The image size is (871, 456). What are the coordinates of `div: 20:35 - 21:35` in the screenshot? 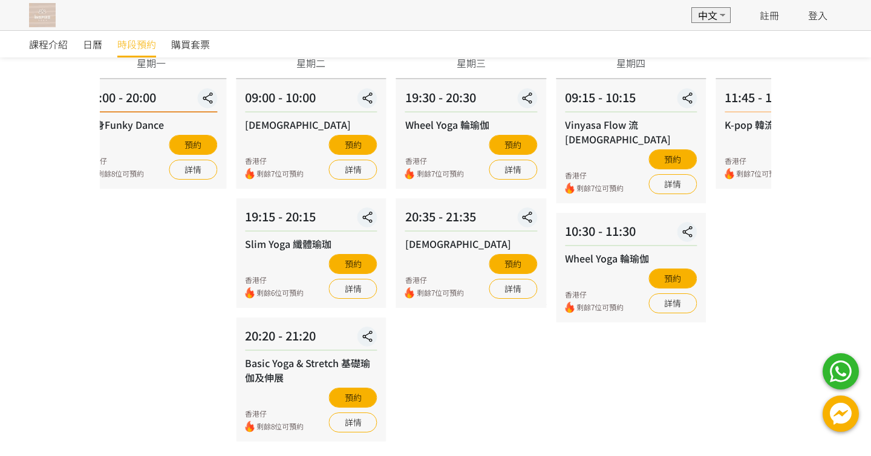 It's located at (471, 219).